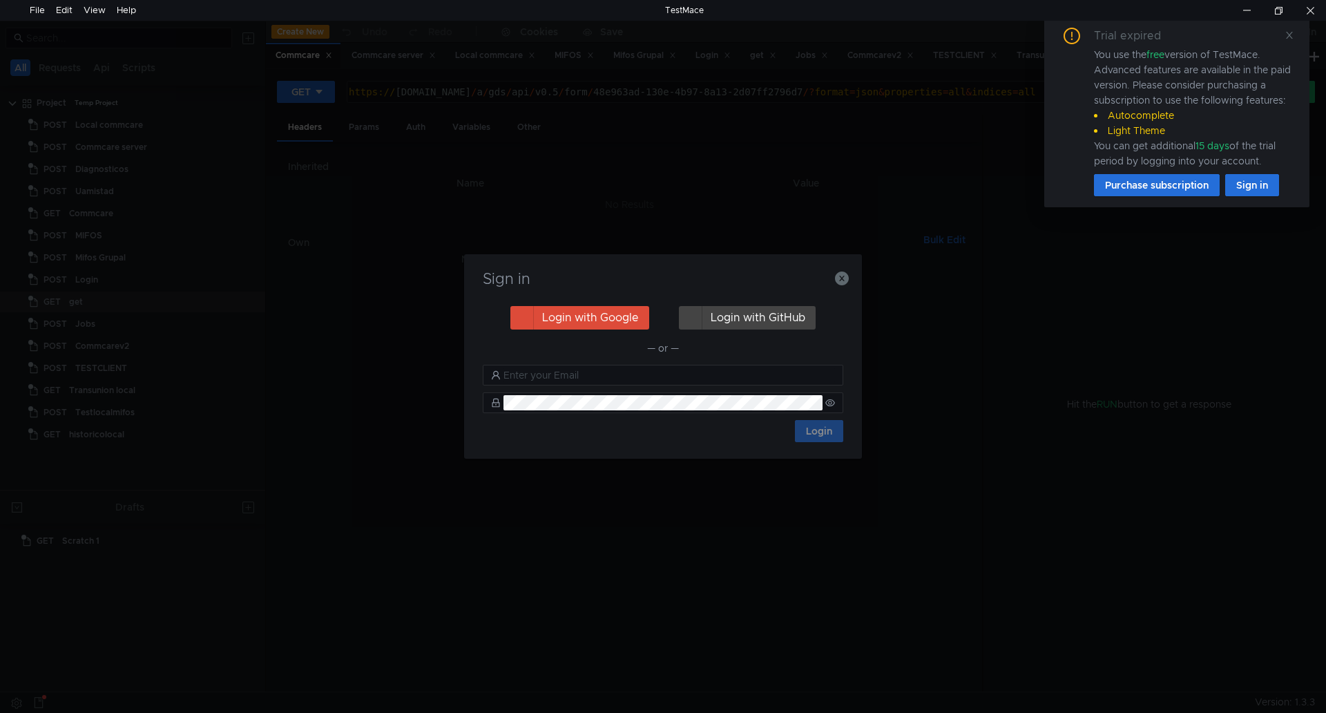 The image size is (1326, 713). Describe the element at coordinates (747, 318) in the screenshot. I see `button: Login with GitHub` at that location.